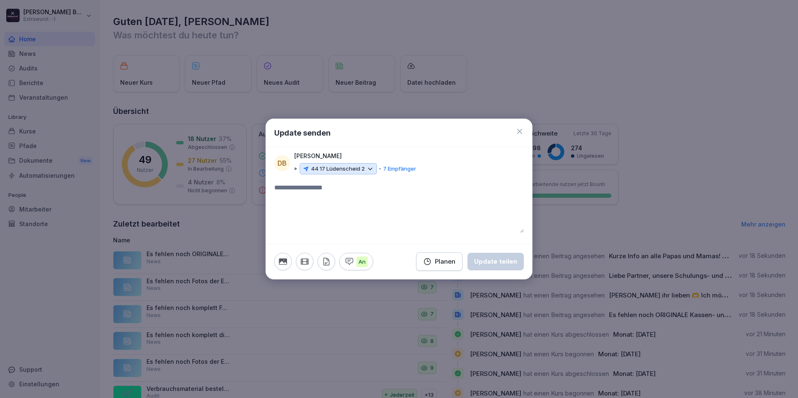 This screenshot has height=398, width=798. I want to click on div: DB, so click(282, 163).